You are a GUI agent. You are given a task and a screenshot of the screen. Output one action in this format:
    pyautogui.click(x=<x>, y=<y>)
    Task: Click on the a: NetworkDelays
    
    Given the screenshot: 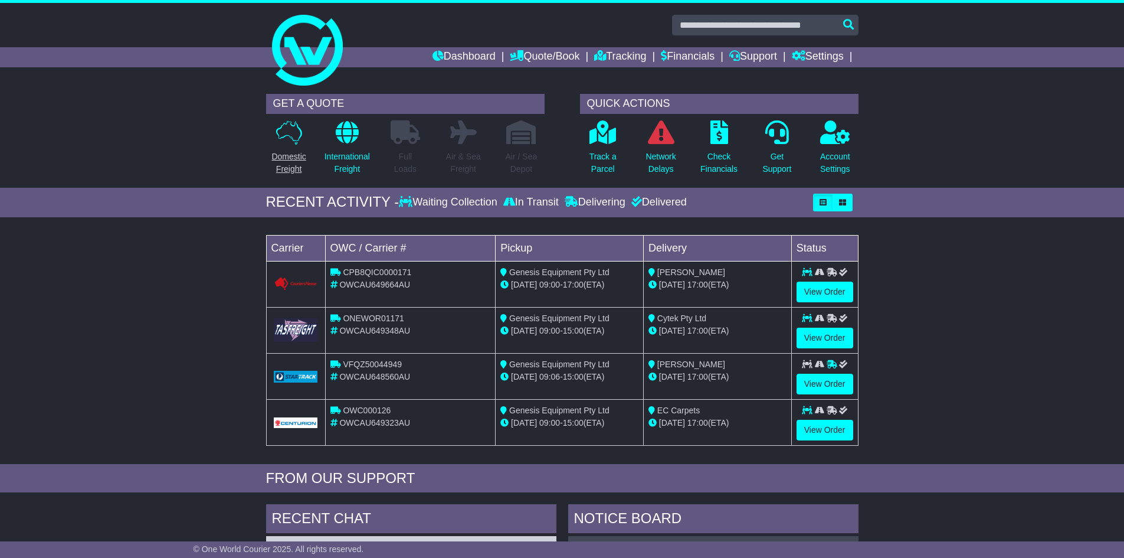 What is the action you would take?
    pyautogui.click(x=660, y=150)
    